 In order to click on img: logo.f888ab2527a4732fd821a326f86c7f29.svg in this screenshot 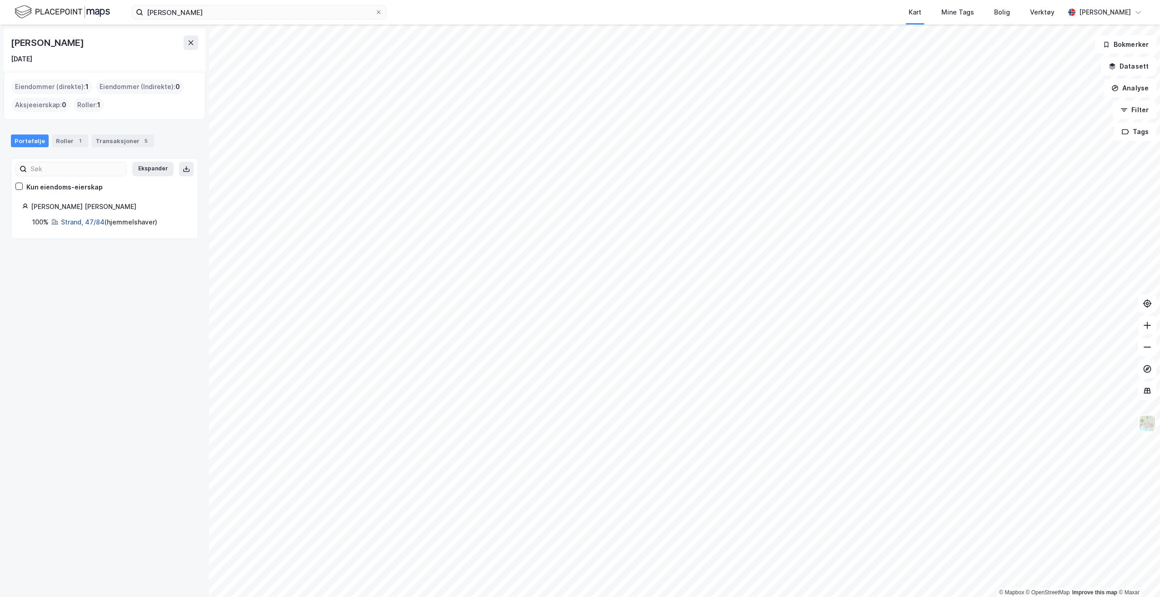, I will do `click(62, 12)`.